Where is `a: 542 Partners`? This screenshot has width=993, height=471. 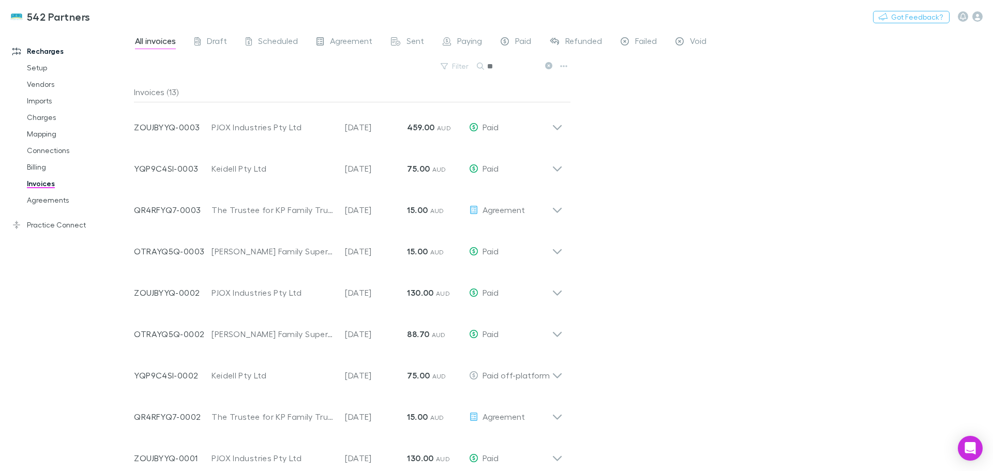 a: 542 Partners is located at coordinates (50, 17).